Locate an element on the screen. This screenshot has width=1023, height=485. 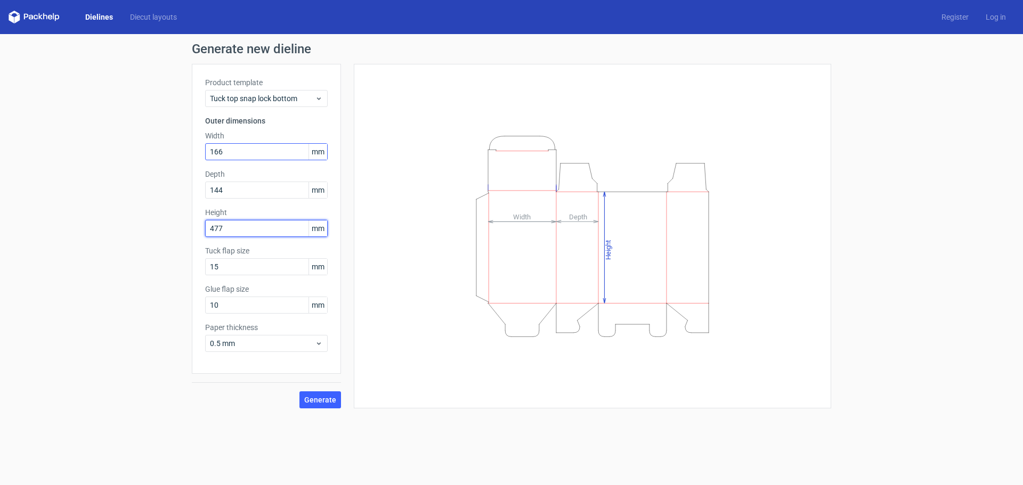
label: Product template is located at coordinates (266, 83).